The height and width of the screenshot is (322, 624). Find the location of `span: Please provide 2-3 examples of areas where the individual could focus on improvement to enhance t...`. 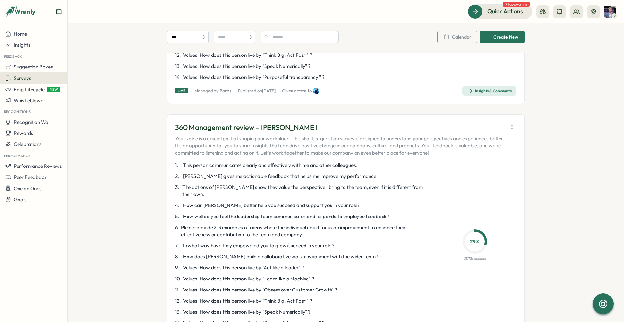

span: Please provide 2-3 examples of areas where the individual could focus on improvement to enhance t... is located at coordinates (303, 231).